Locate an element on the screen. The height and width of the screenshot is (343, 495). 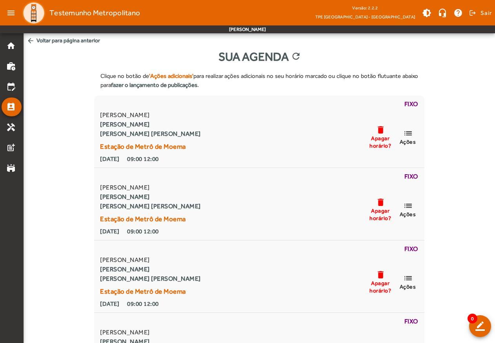
mat-icon: refresh is located at coordinates (295, 57).